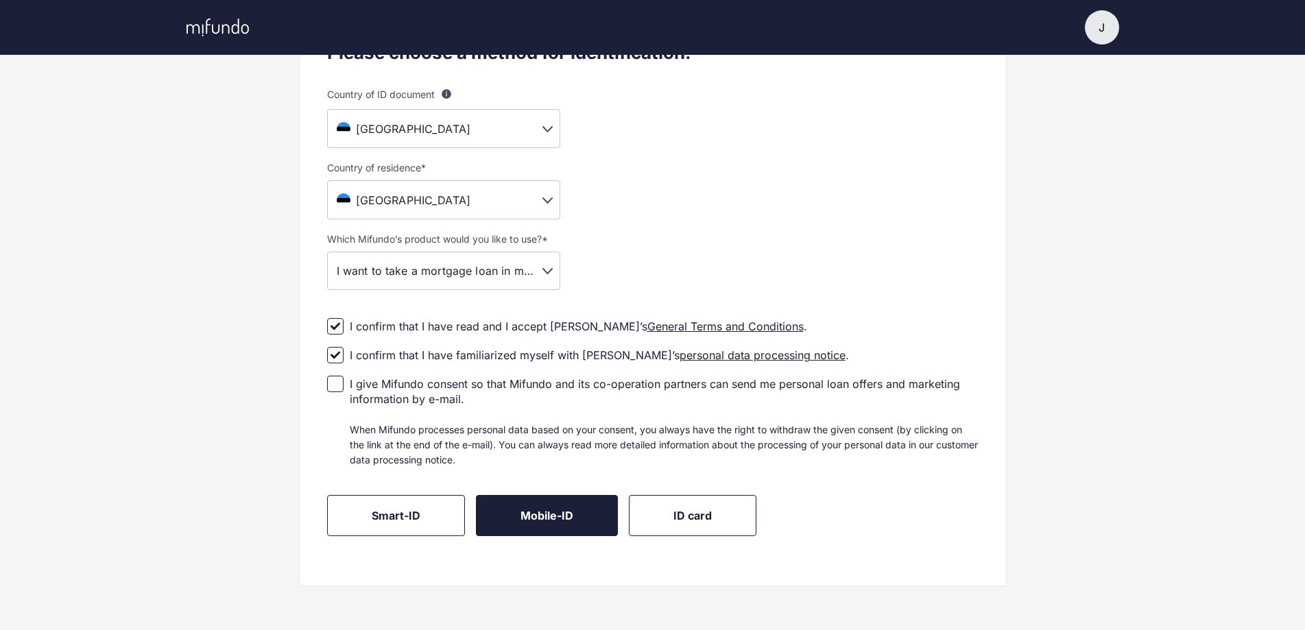 This screenshot has height=630, width=1305. I want to click on button: Smart-ID, so click(396, 516).